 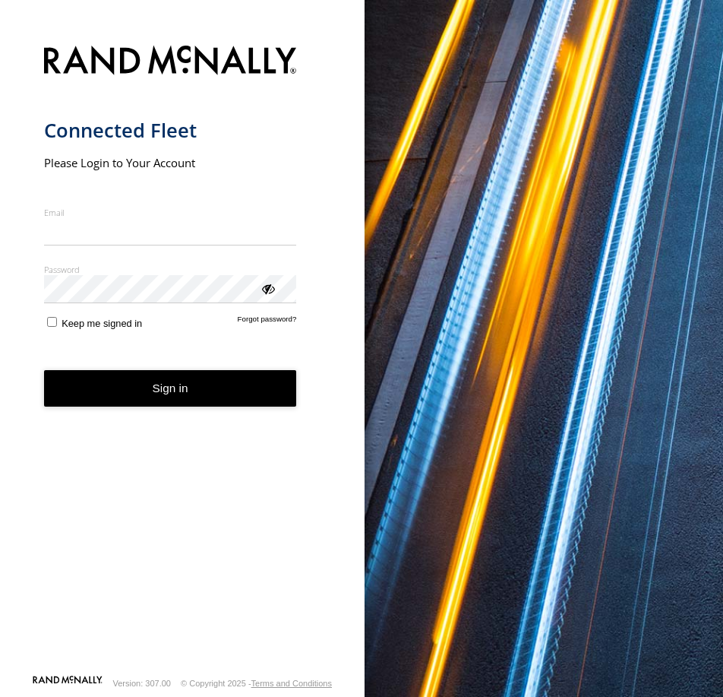 I want to click on a: Terms and Conditions, so click(x=292, y=683).